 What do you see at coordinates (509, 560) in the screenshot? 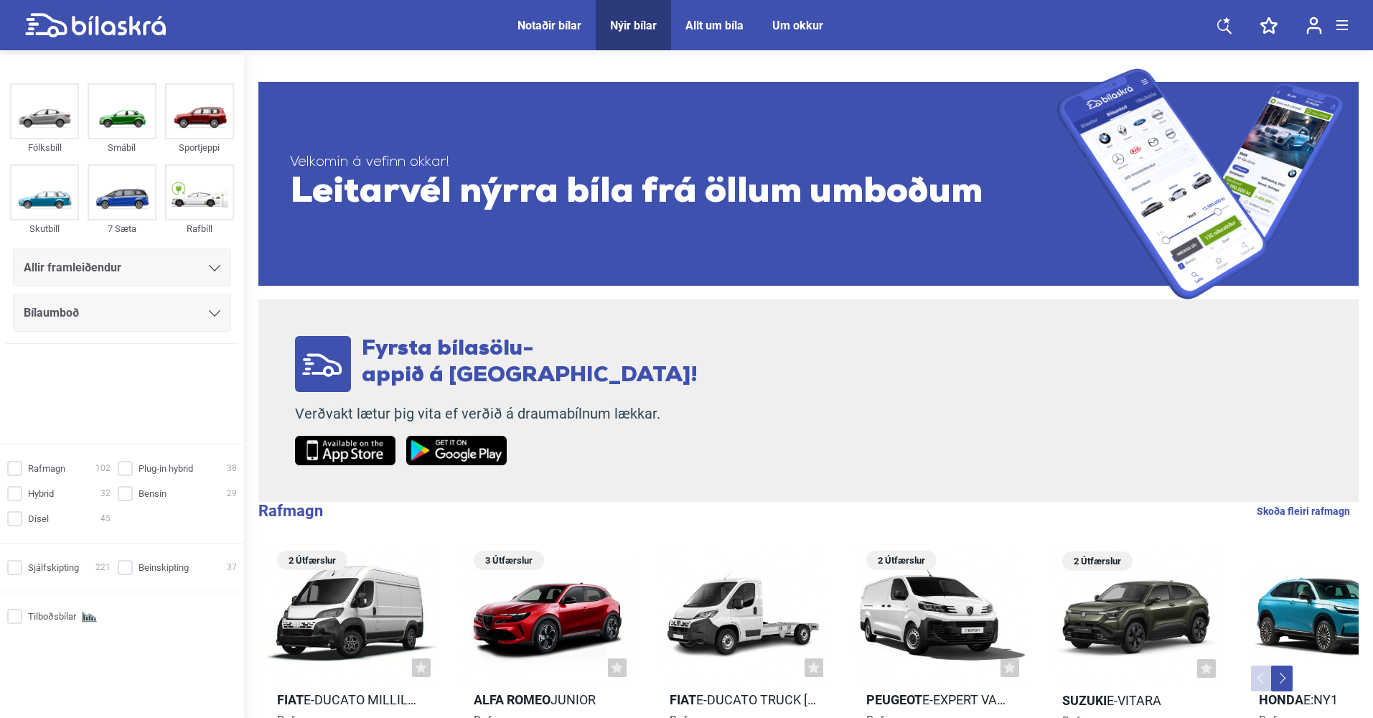
I see `span: 3 Útfærslur` at bounding box center [509, 560].